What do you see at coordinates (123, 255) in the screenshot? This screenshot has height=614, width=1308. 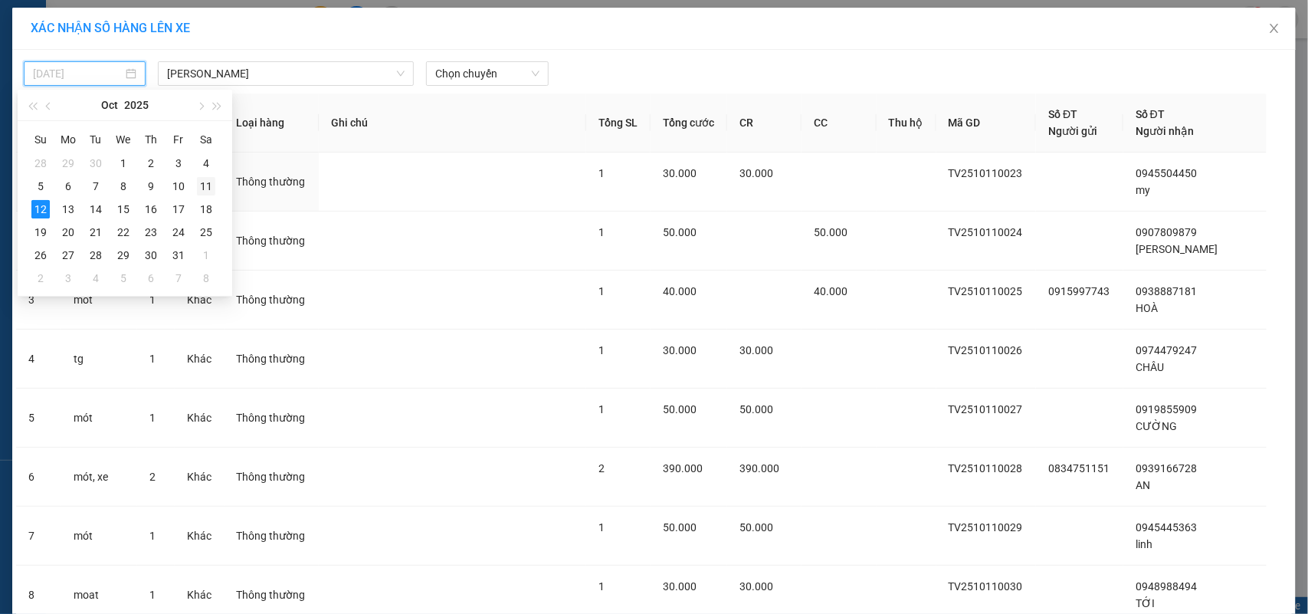 I see `td: 2025-10-29` at bounding box center [123, 255].